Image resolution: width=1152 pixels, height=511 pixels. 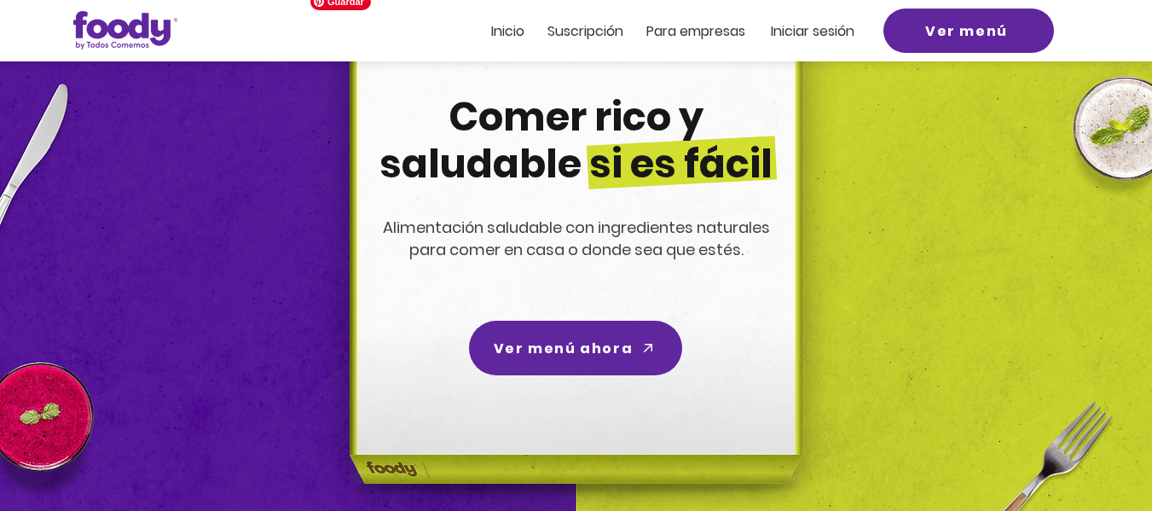 What do you see at coordinates (703, 31) in the screenshot?
I see `span: ra empresas` at bounding box center [703, 31].